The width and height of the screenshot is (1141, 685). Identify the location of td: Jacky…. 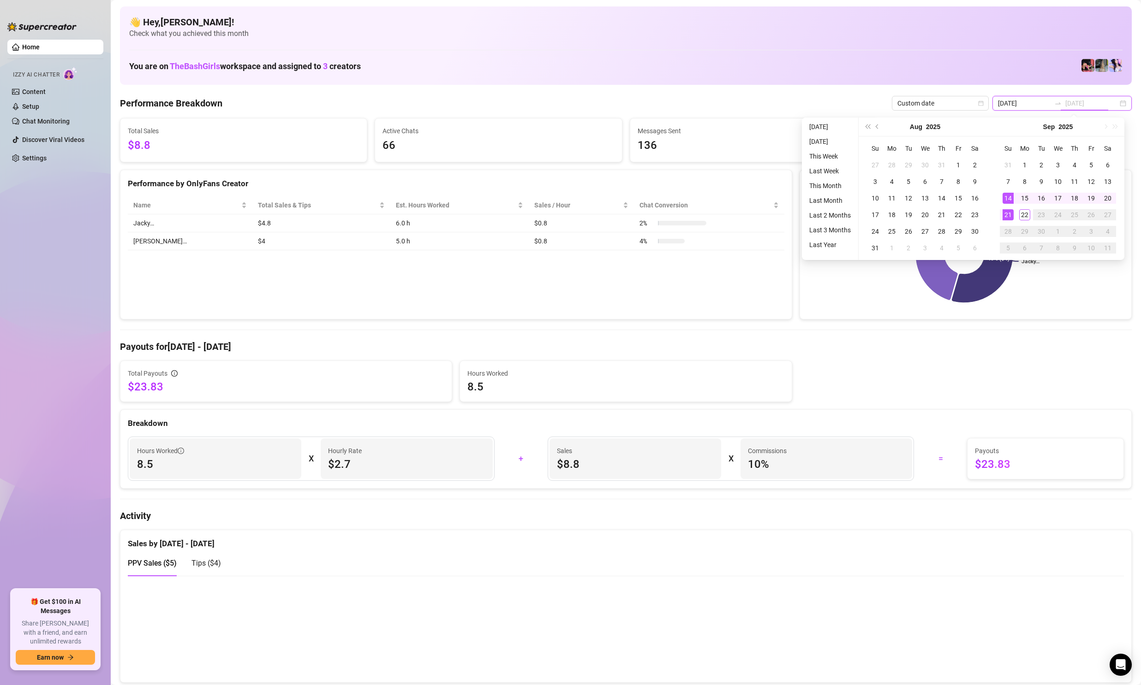
(190, 223).